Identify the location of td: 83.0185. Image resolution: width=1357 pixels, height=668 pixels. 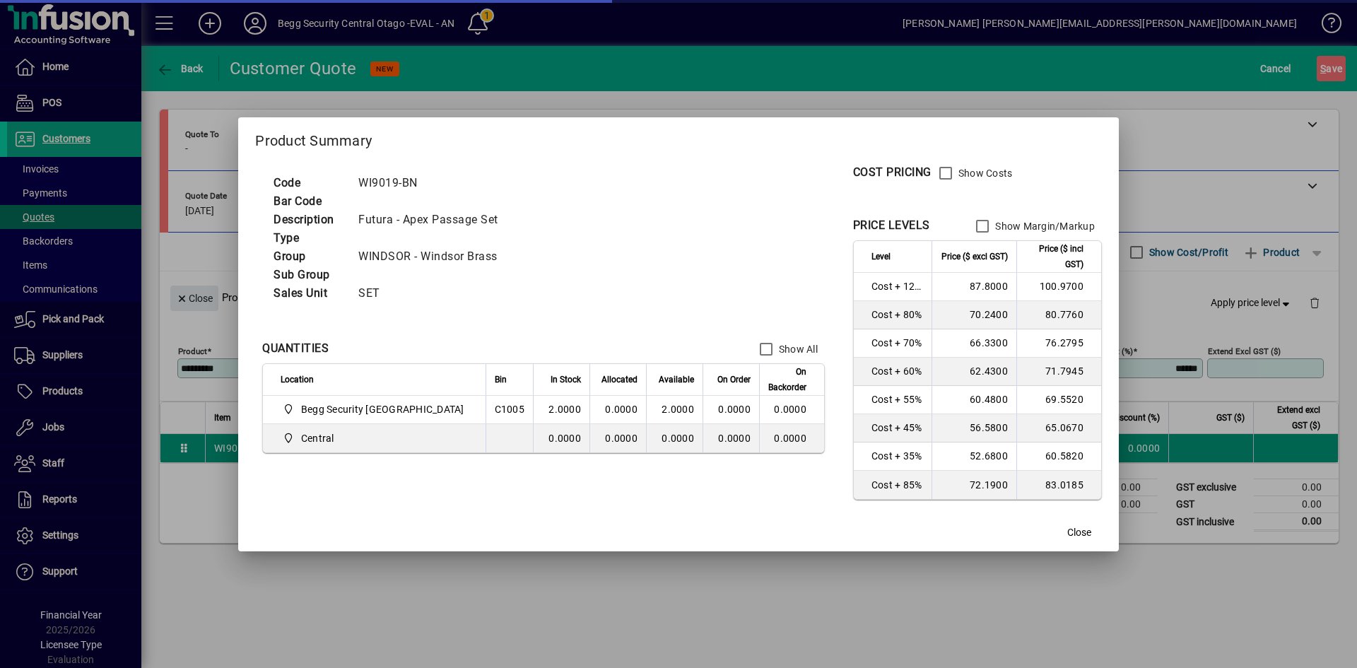
(1059, 485).